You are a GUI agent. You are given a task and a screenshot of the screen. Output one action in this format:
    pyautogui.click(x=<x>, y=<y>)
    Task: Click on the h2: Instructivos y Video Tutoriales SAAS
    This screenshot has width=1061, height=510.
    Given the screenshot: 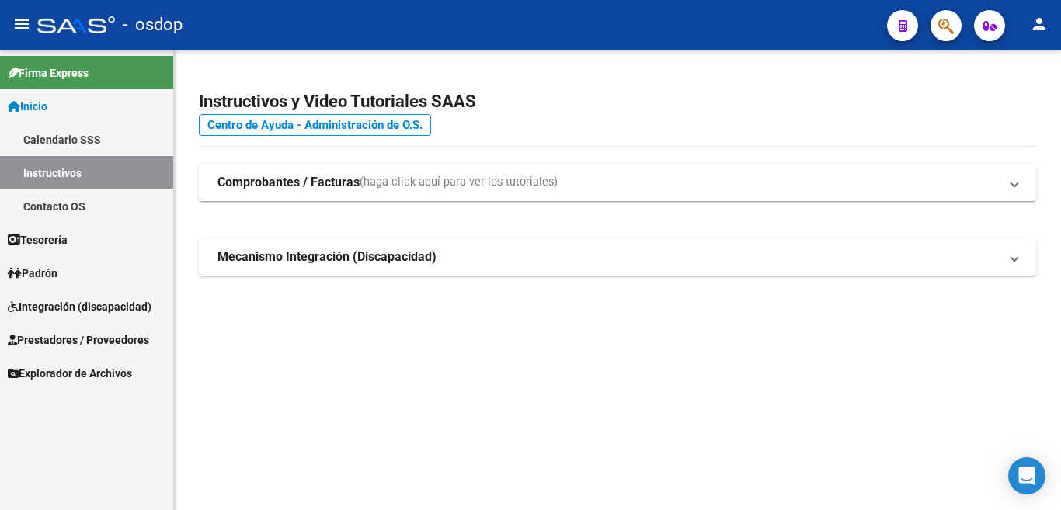 What is the action you would take?
    pyautogui.click(x=617, y=102)
    